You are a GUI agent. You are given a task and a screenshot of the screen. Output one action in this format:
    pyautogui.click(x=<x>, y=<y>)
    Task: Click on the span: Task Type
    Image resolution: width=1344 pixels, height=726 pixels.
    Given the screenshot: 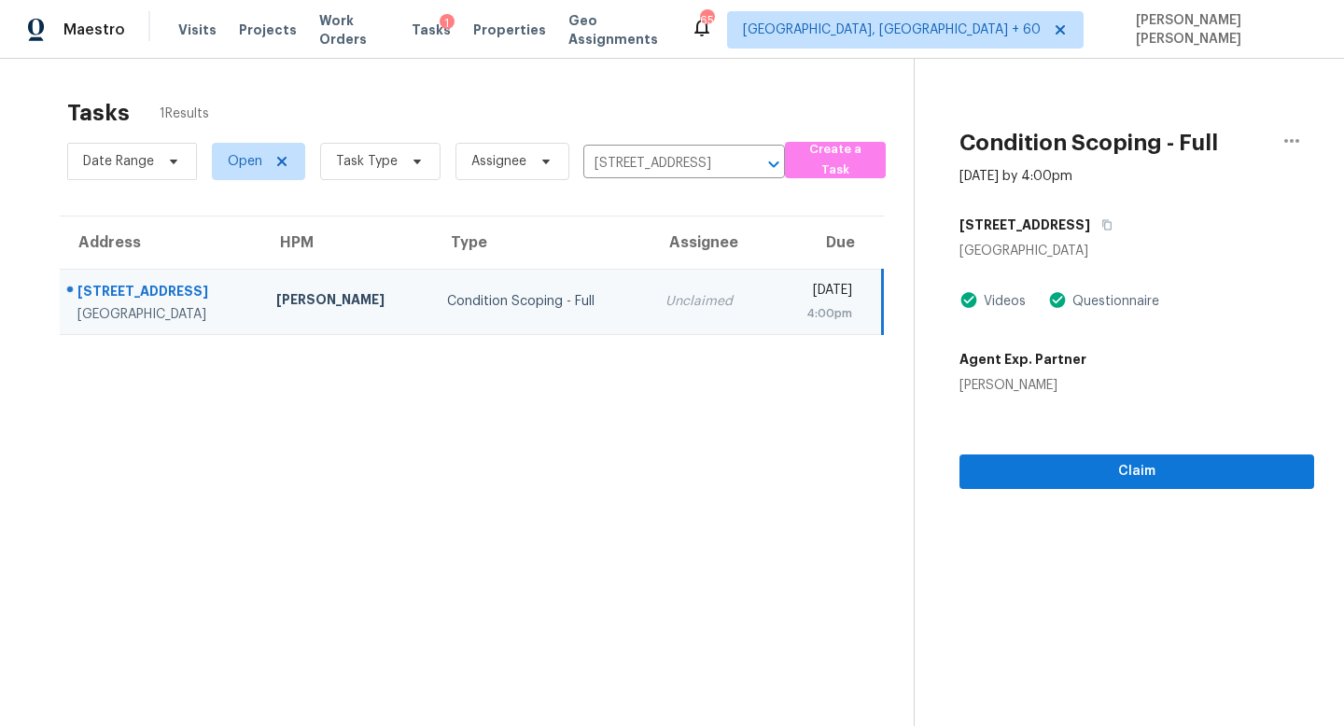 What is the action you would take?
    pyautogui.click(x=367, y=161)
    